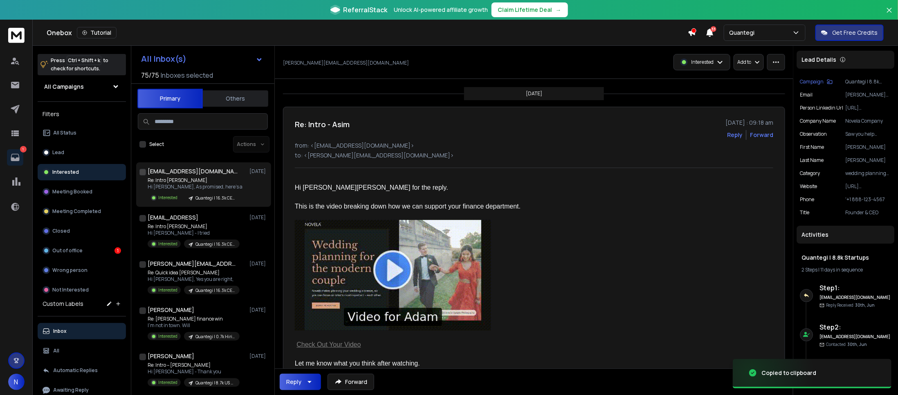  What do you see at coordinates (82, 231) in the screenshot?
I see `button: Closed` at bounding box center [82, 231].